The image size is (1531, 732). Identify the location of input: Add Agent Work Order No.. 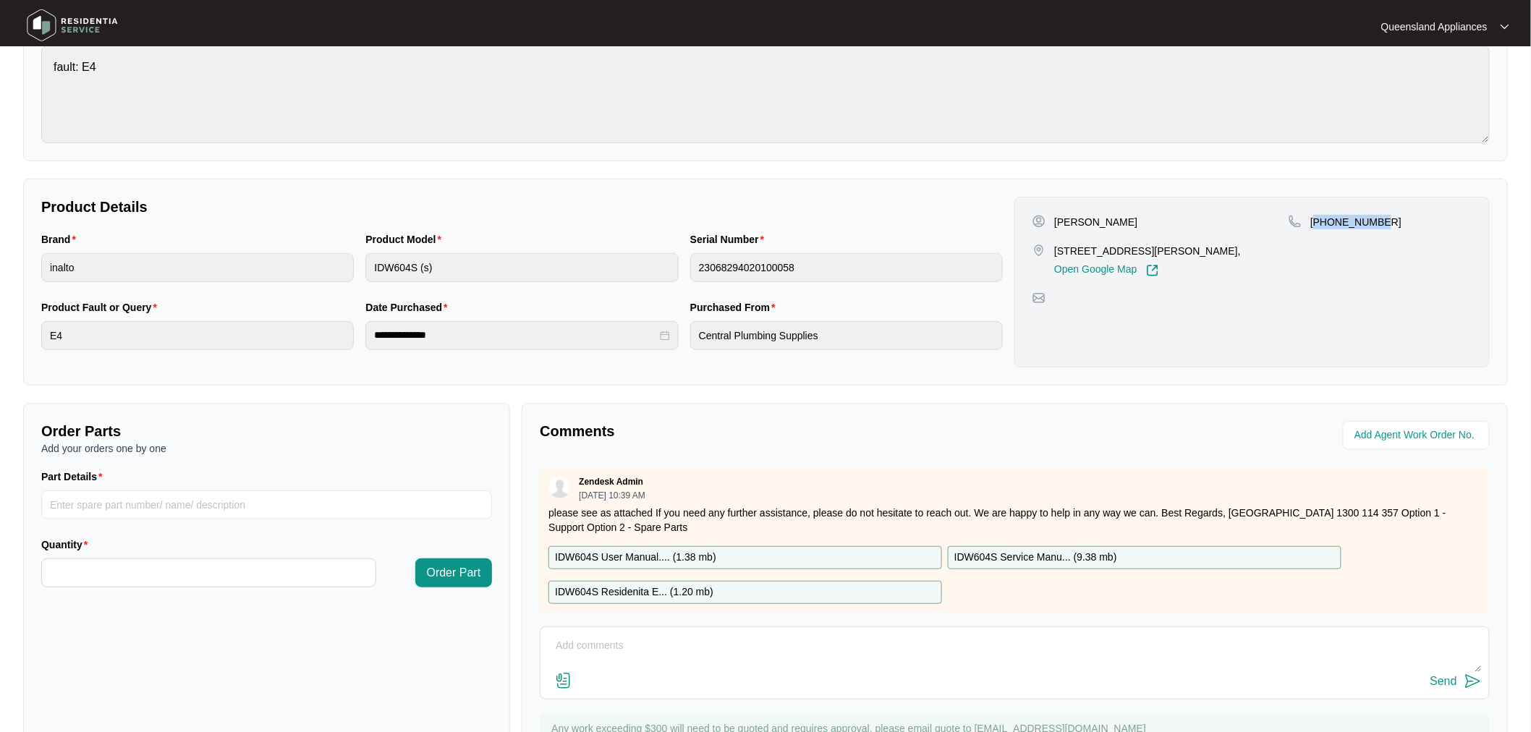
(1418, 436).